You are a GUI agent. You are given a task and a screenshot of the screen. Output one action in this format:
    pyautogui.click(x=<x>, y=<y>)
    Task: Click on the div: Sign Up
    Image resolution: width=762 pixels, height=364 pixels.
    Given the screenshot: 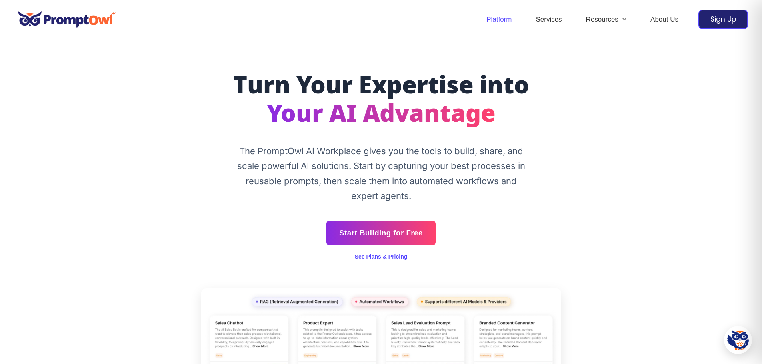 What is the action you would take?
    pyautogui.click(x=723, y=19)
    